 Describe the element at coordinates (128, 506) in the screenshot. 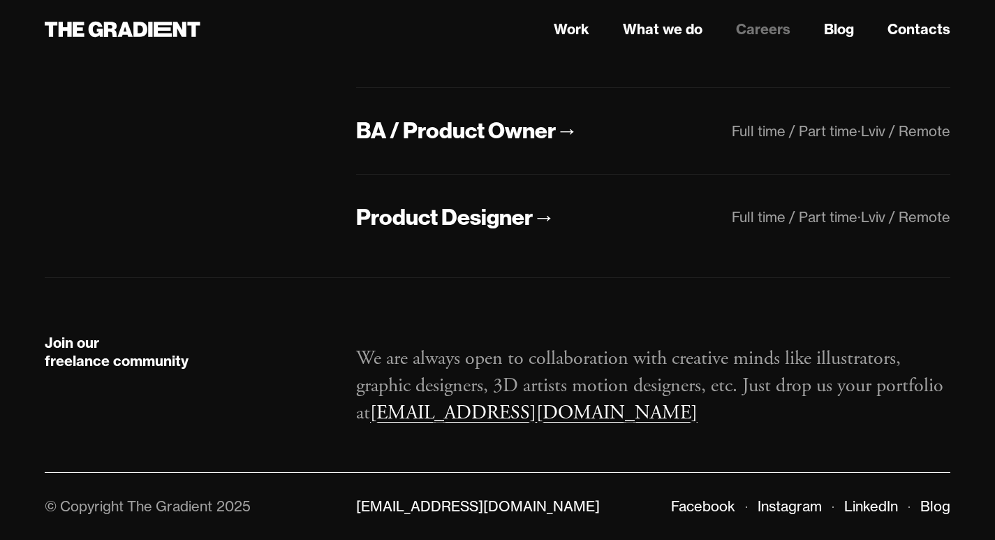

I see `div: © Copyright The Gradient` at that location.